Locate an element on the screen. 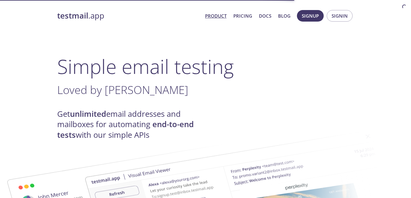 This screenshot has width=411, height=198. h4: Get email addresses and mailboxes for automating with our simple APIs is located at coordinates (131, 124).